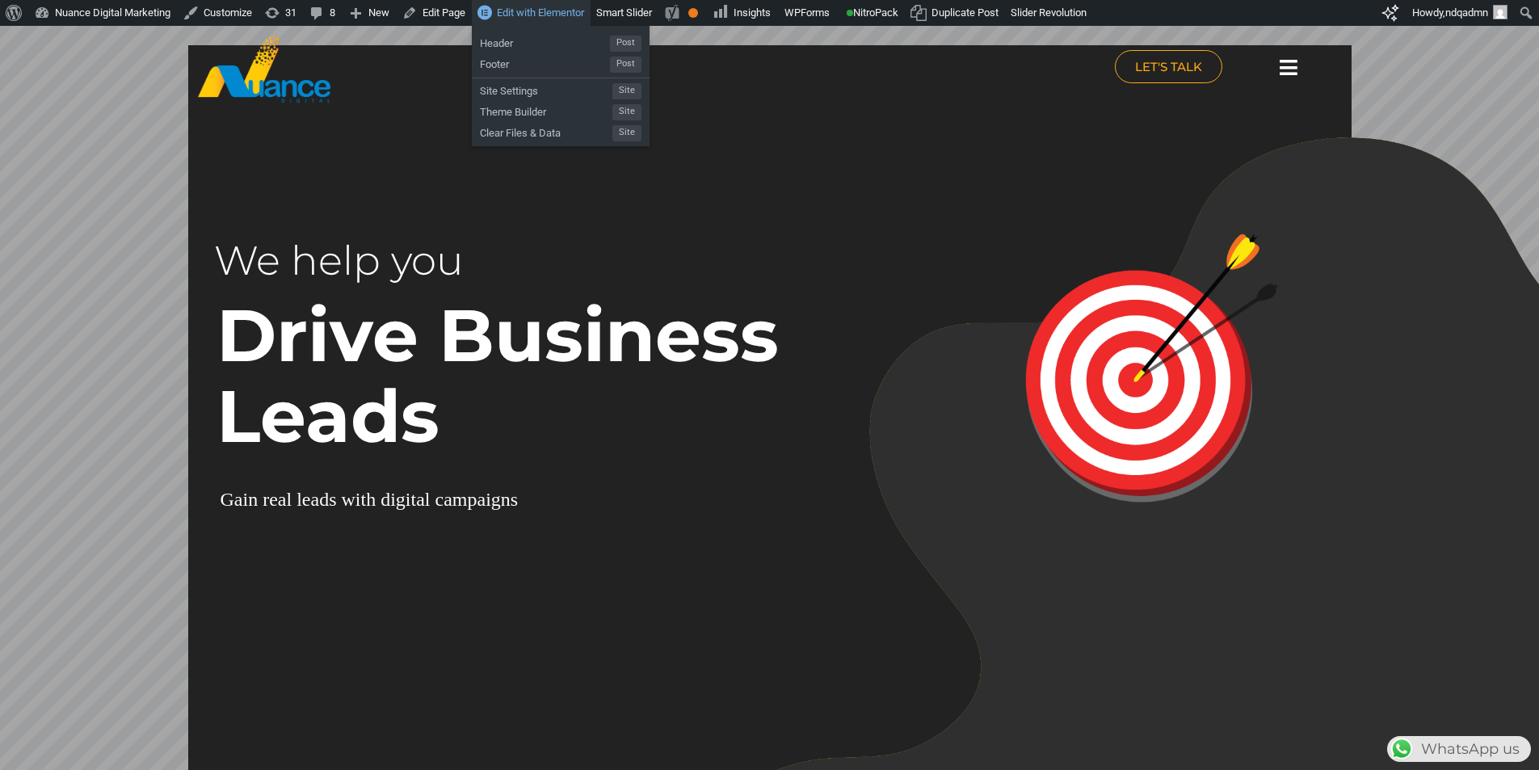 Image resolution: width=1539 pixels, height=770 pixels. What do you see at coordinates (544, 62) in the screenshot?
I see `span: Footer` at bounding box center [544, 62].